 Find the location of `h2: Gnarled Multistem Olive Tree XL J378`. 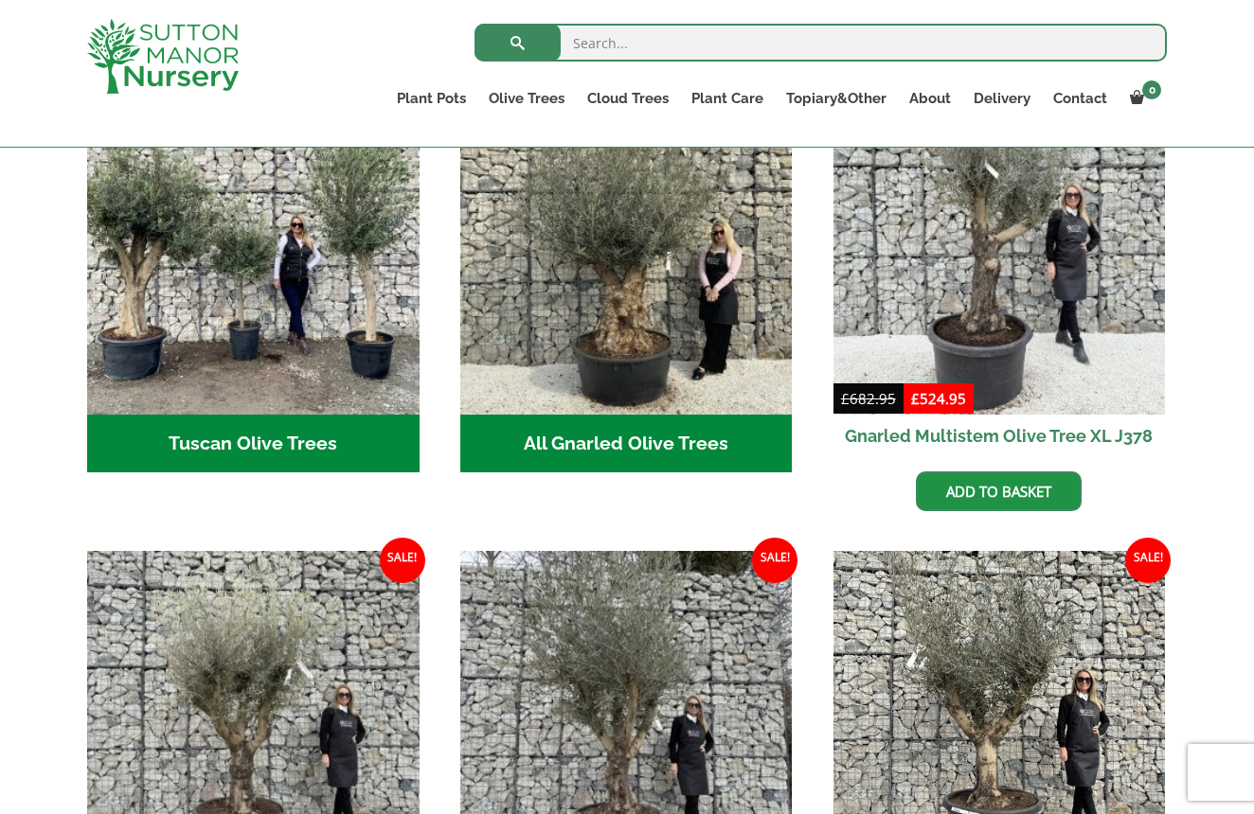

h2: Gnarled Multistem Olive Tree XL J378 is located at coordinates (999, 436).